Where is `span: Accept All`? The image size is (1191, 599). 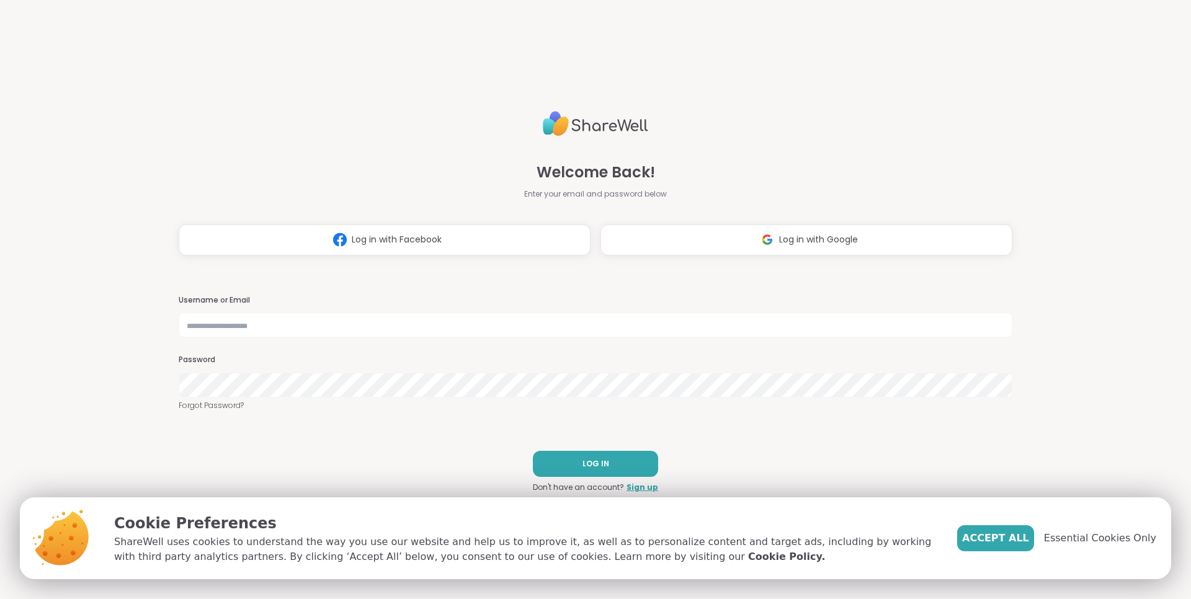
span: Accept All is located at coordinates (995, 538).